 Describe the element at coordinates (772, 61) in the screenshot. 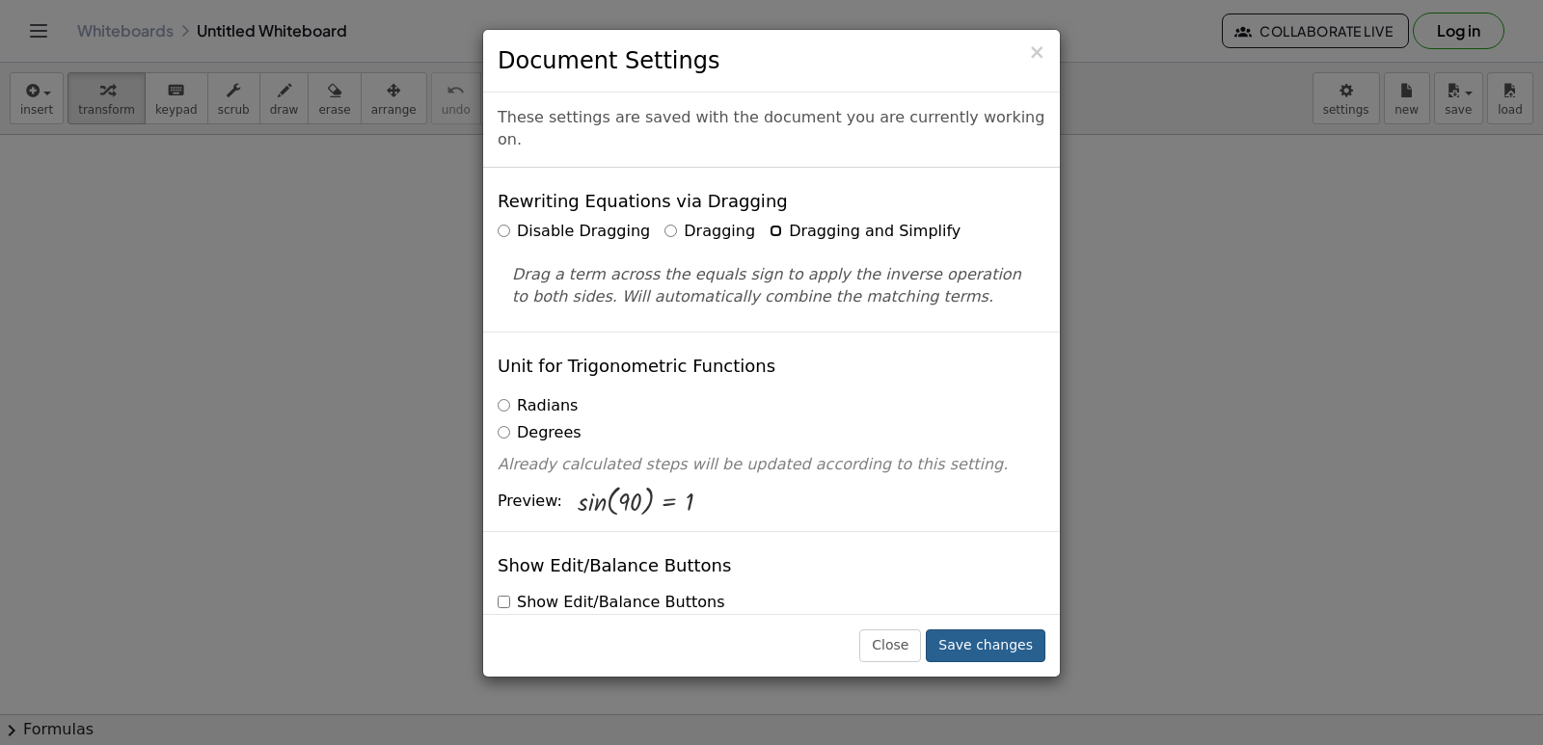

I see `h3: Document Settings` at that location.